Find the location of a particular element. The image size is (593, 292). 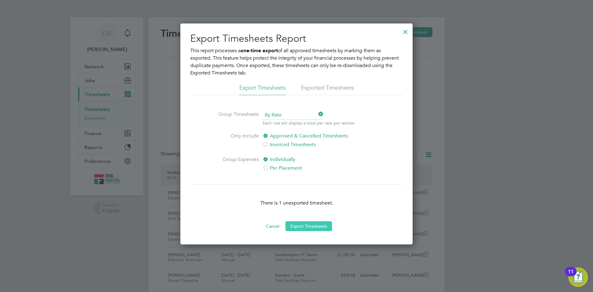

button: Cancel is located at coordinates (273, 226).